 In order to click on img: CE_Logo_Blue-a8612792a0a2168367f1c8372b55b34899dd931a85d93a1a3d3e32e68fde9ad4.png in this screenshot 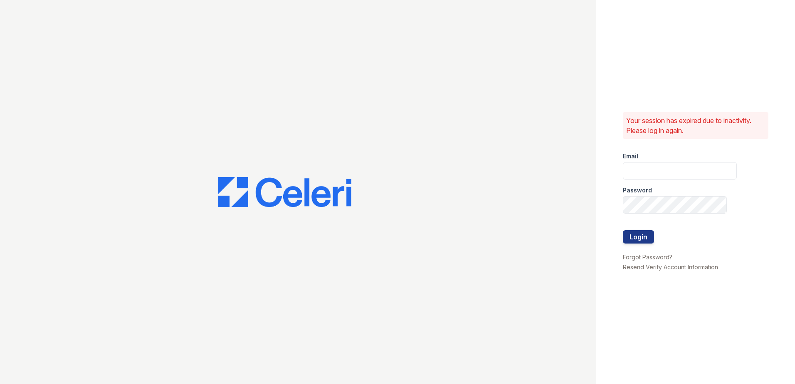, I will do `click(285, 192)`.